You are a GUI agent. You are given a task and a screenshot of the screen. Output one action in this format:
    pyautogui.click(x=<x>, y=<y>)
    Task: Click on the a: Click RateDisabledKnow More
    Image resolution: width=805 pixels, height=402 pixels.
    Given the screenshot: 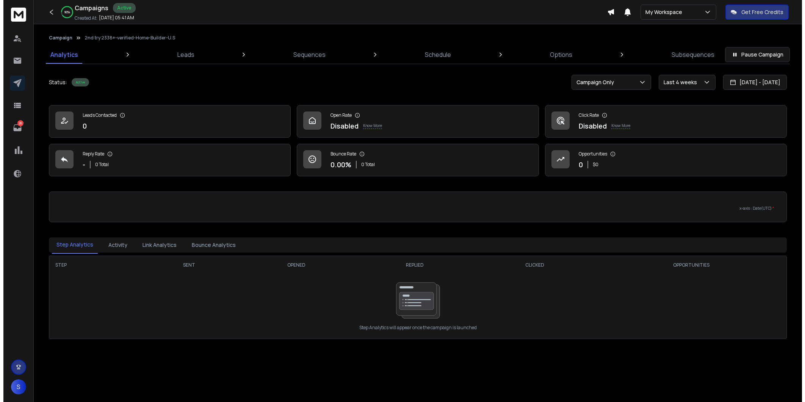 What is the action you would take?
    pyautogui.click(x=662, y=121)
    